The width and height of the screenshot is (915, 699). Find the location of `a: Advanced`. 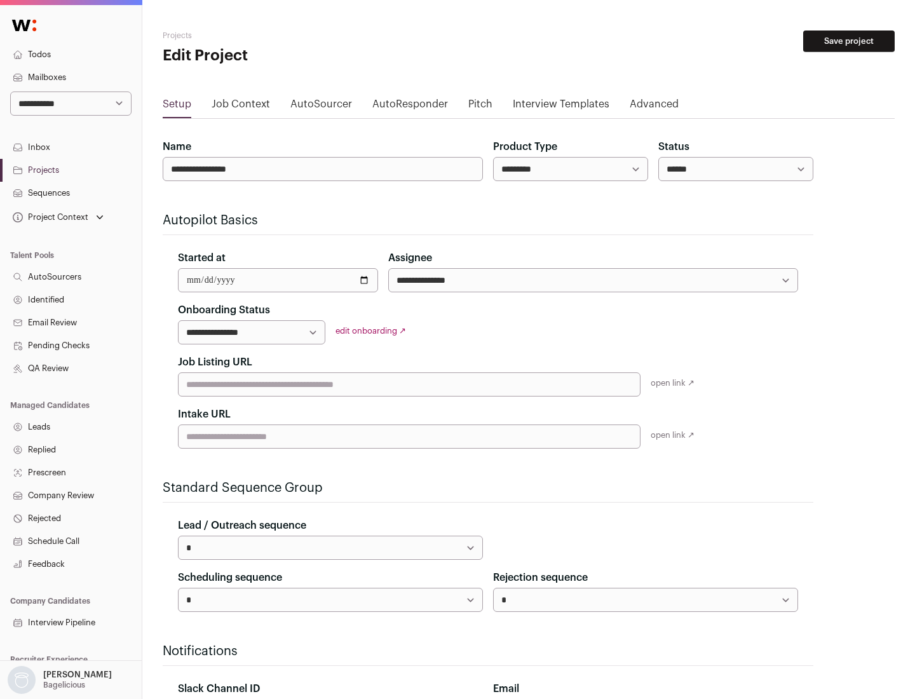

a: Advanced is located at coordinates (654, 107).